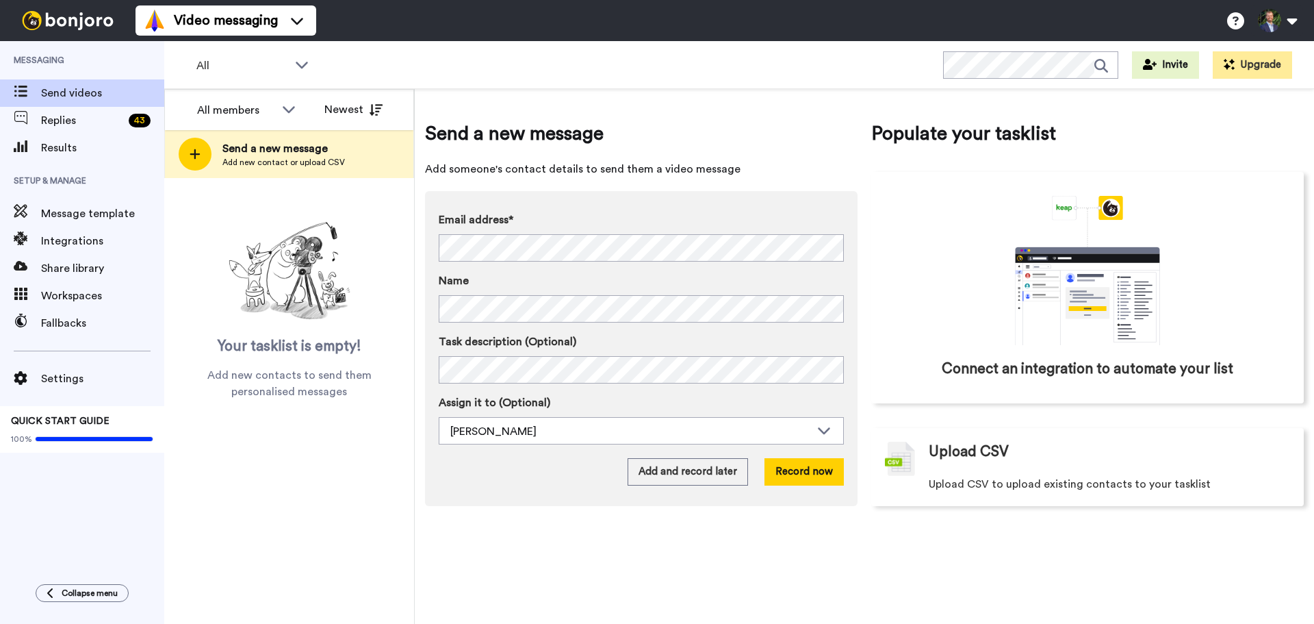 This screenshot has height=624, width=1314. Describe the element at coordinates (289, 383) in the screenshot. I see `span: Add new contacts to send them personalised messages` at that location.